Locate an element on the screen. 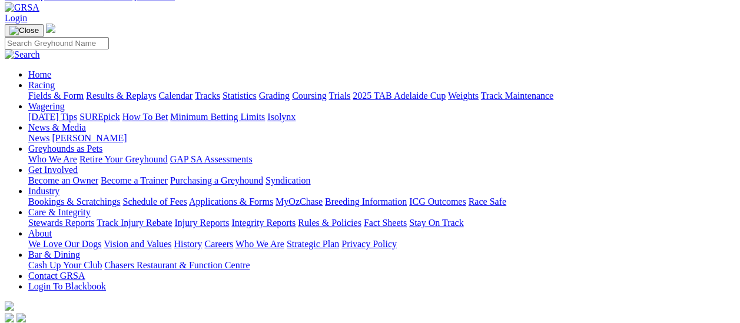 This screenshot has height=323, width=740. a: Syndication is located at coordinates (288, 180).